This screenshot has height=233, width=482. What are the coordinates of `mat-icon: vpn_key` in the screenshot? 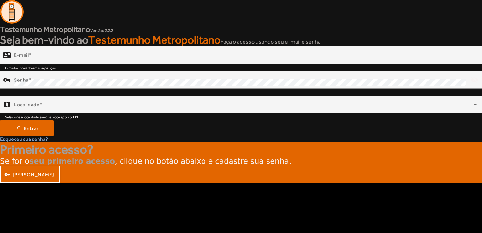 It's located at (7, 80).